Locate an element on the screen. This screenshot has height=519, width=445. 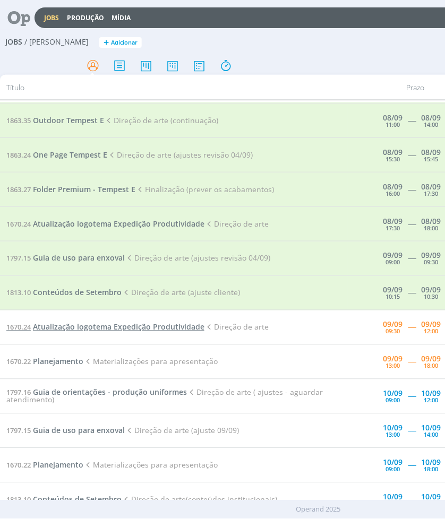
span: Folder Premium - Tempest E is located at coordinates (84, 189).